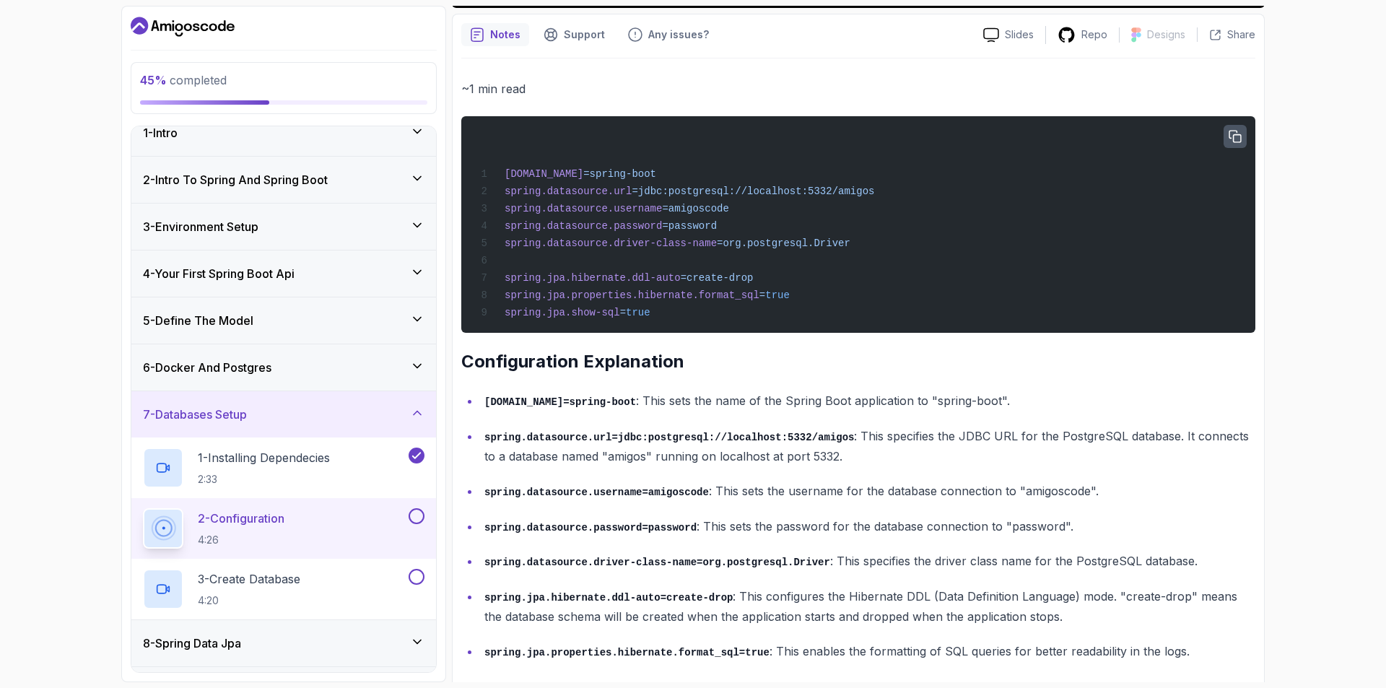 The width and height of the screenshot is (1386, 688). Describe the element at coordinates (858, 362) in the screenshot. I see `h2: Configuration Explanation` at that location.